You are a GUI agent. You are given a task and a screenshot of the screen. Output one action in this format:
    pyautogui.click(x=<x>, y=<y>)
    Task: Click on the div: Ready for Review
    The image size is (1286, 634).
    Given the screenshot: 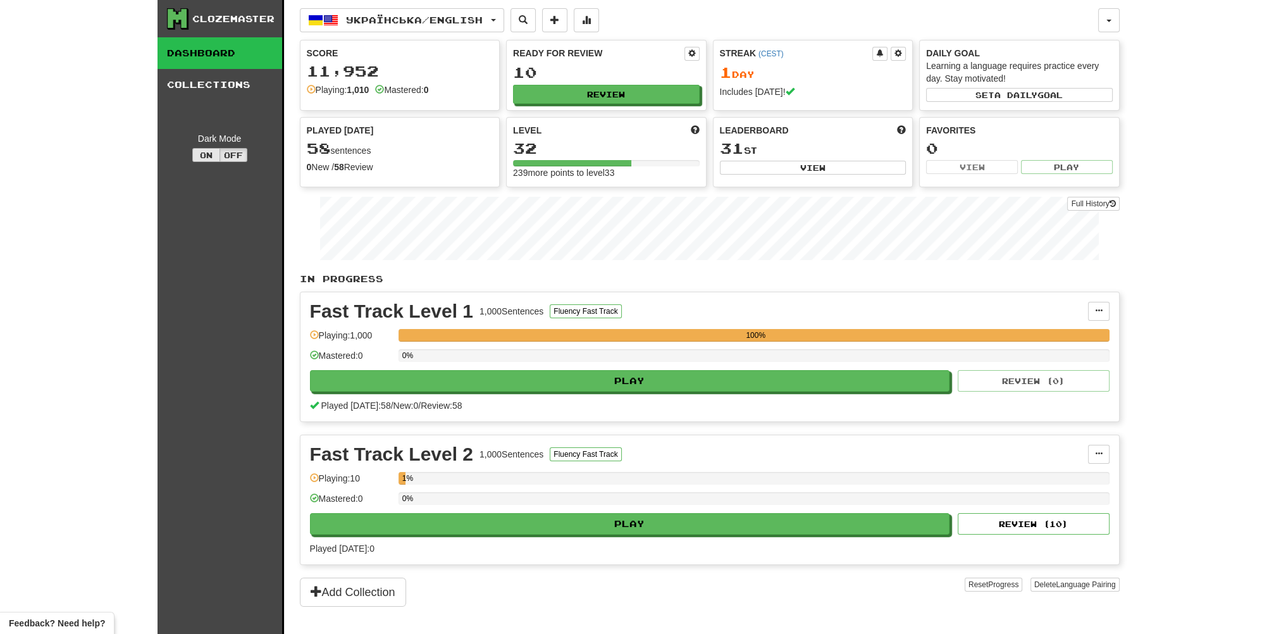 What is the action you would take?
    pyautogui.click(x=598, y=53)
    